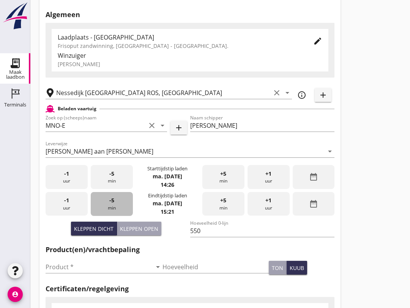 The image size is (410, 308). Describe the element at coordinates (168, 211) in the screenshot. I see `strong: 15:21` at that location.